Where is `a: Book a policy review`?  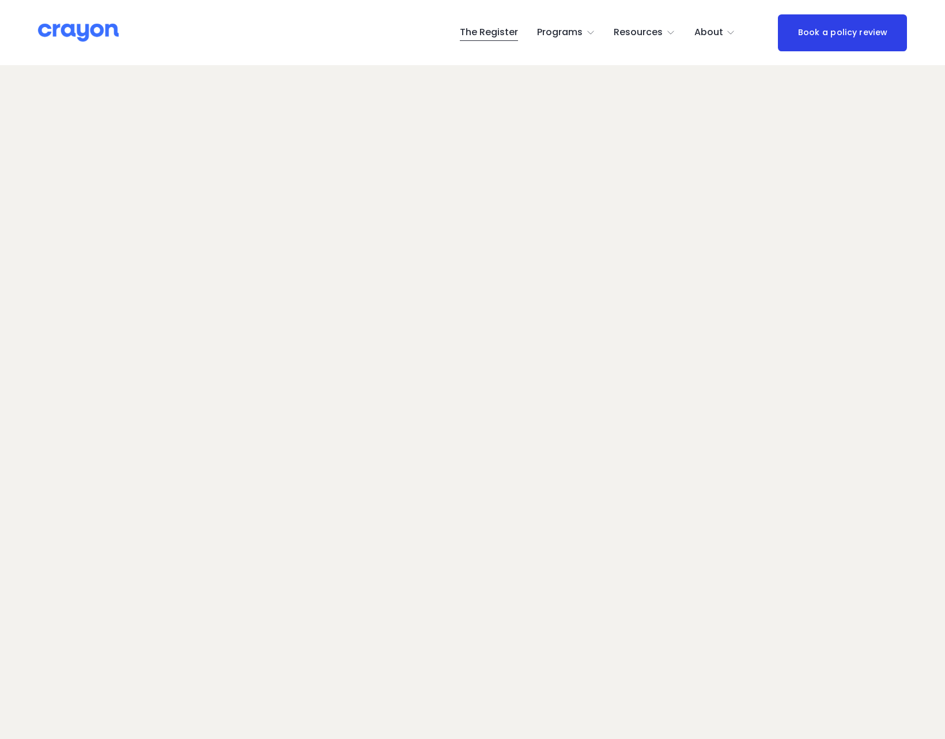
a: Book a policy review is located at coordinates (843, 33).